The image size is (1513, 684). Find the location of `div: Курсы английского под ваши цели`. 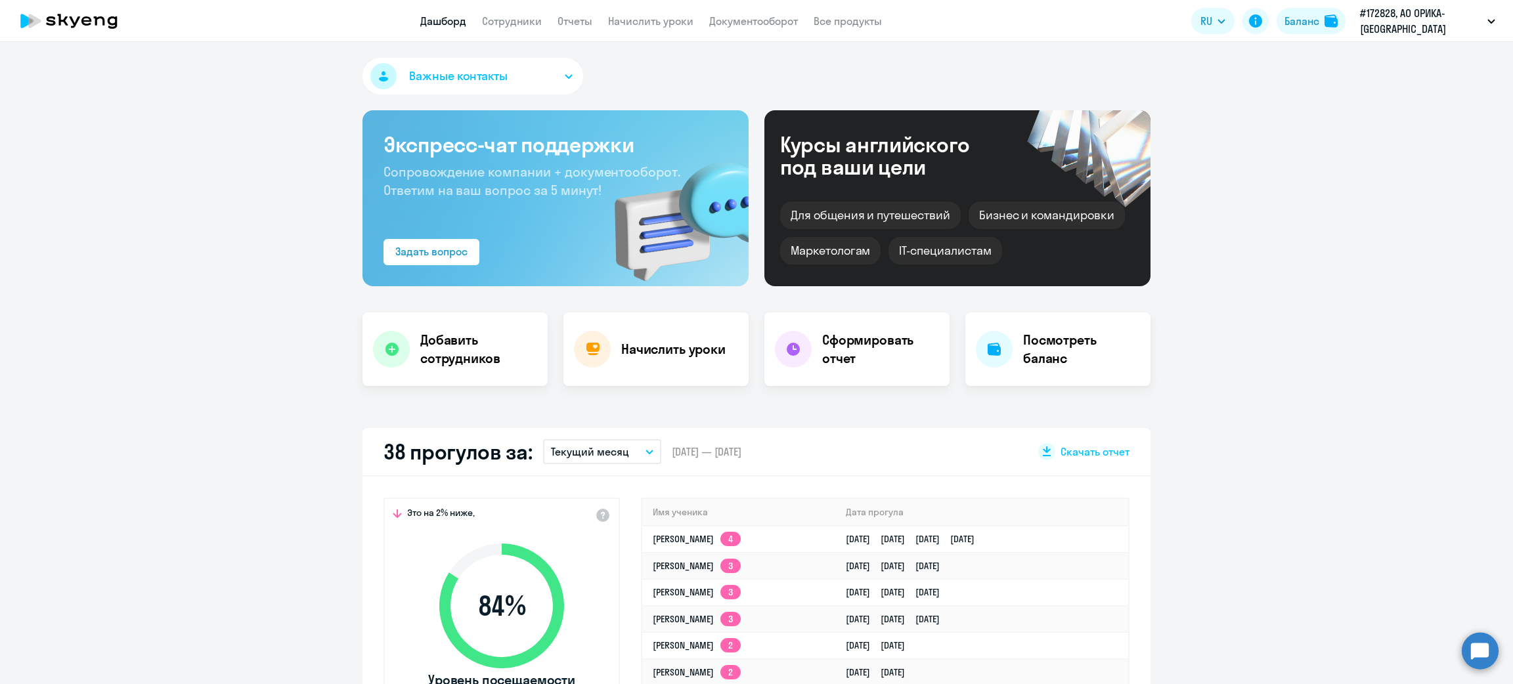

div: Курсы английского под ваши цели is located at coordinates (892, 156).